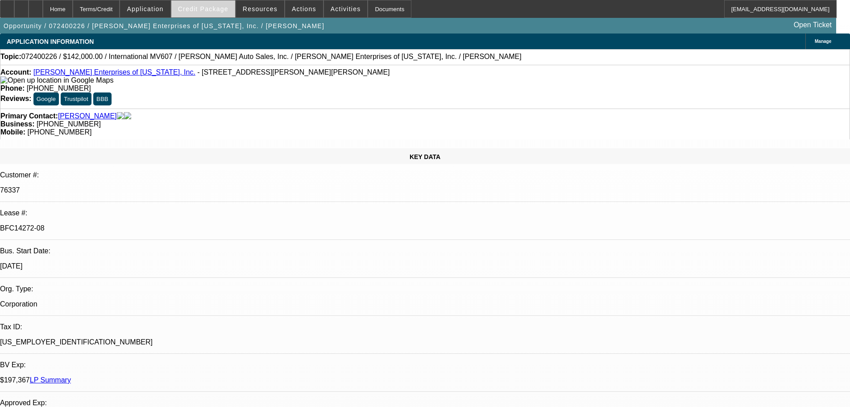 Image resolution: width=850 pixels, height=407 pixels. What do you see at coordinates (16, 72) in the screenshot?
I see `strong: Account:` at bounding box center [16, 72].